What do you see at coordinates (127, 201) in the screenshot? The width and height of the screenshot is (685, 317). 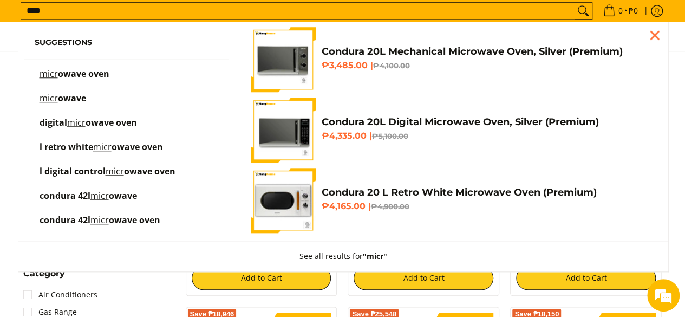 I see `a: condura 42l microwave` at bounding box center [127, 201].